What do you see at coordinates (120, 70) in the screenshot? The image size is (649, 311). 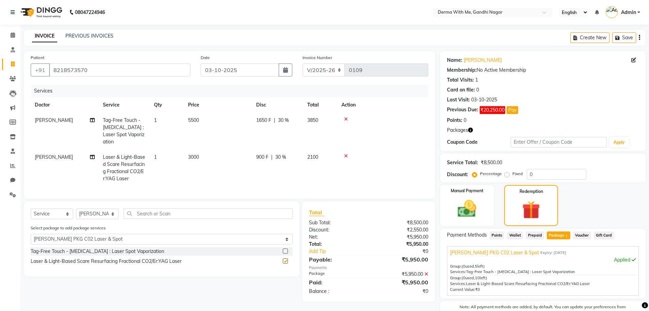 I see `input: Search by Name/Mobile/Email/Code` at bounding box center [120, 70].